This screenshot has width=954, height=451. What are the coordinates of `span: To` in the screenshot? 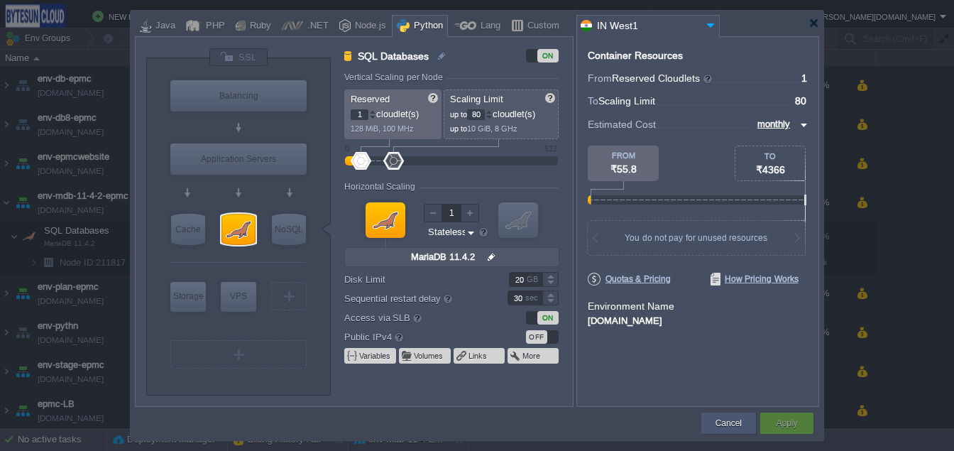 It's located at (593, 101).